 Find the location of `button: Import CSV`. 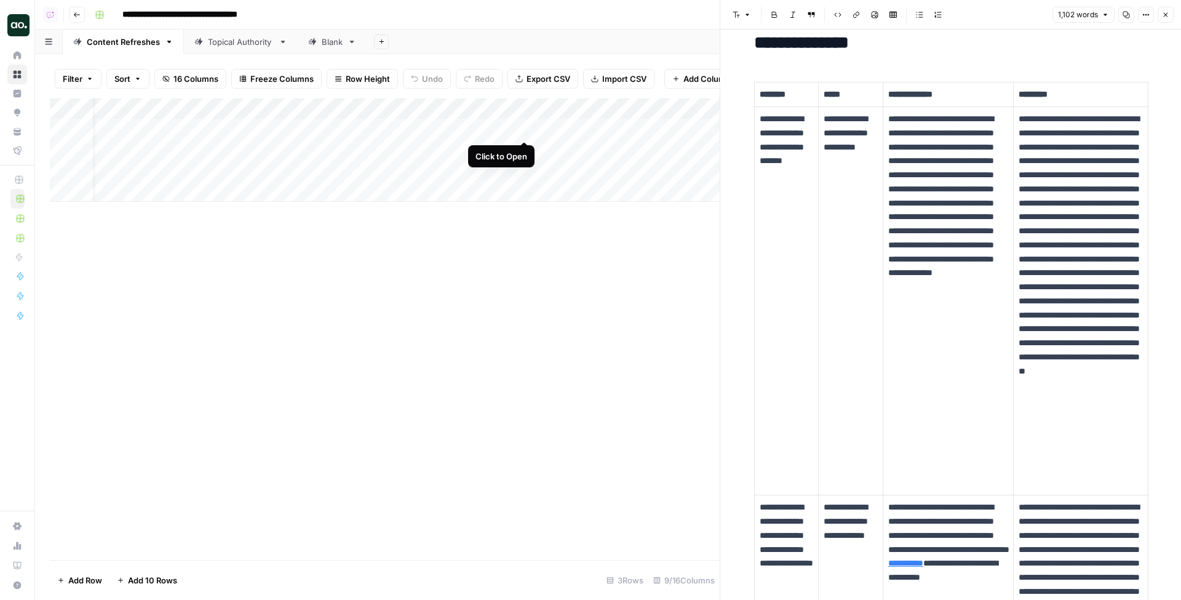

button: Import CSV is located at coordinates (619, 79).